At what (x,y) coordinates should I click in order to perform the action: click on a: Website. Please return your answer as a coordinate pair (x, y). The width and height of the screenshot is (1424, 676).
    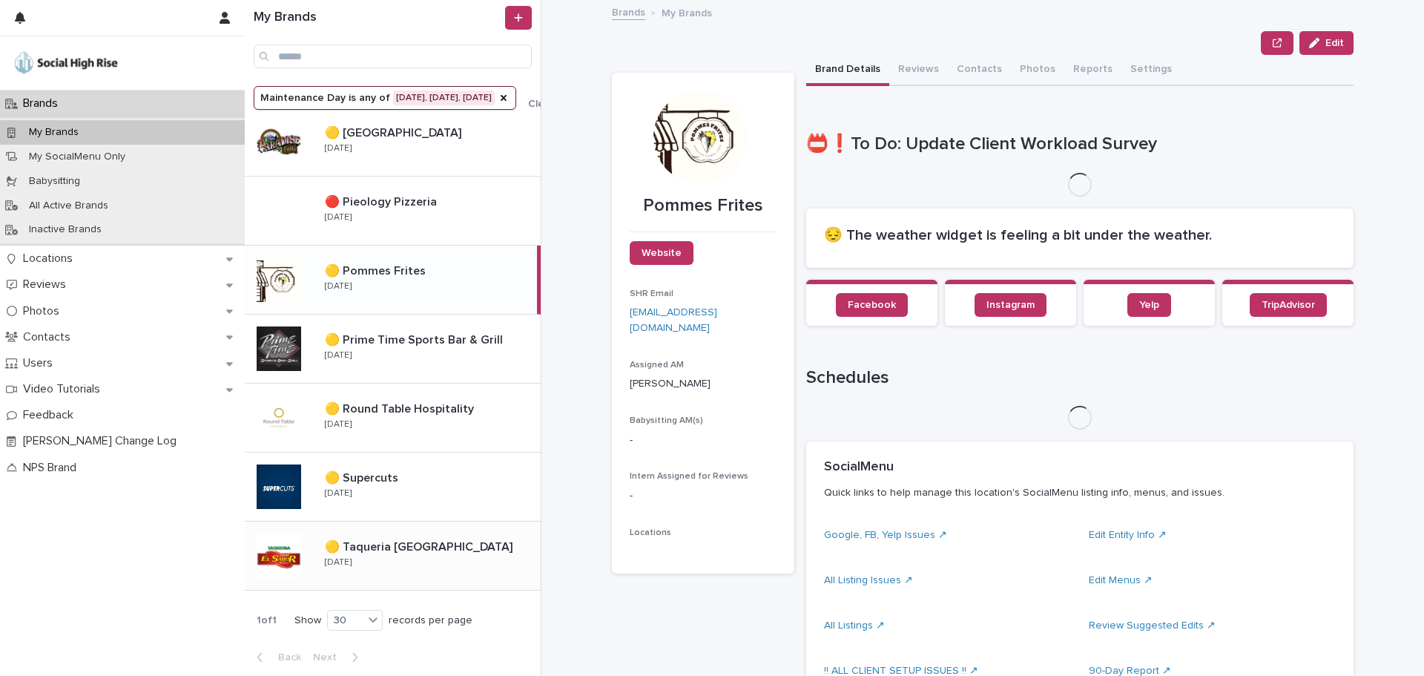
    Looking at the image, I should click on (662, 253).